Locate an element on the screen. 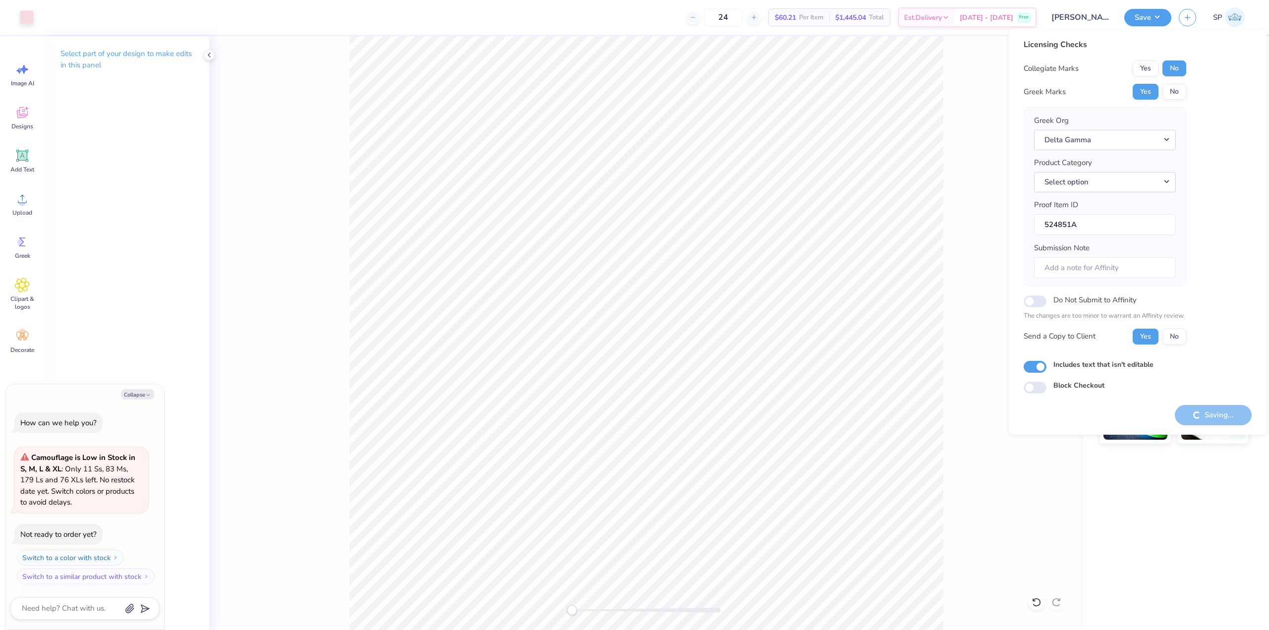 The image size is (1269, 630). button: Select option is located at coordinates (1105, 182).